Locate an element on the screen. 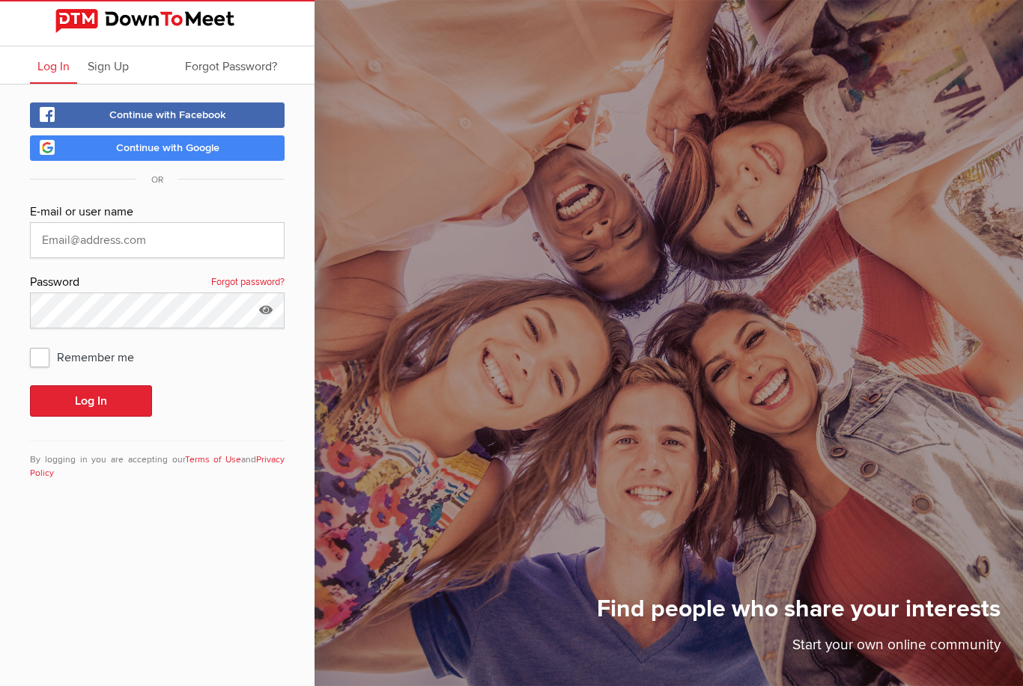 The height and width of the screenshot is (686, 1023). a: Continue with Facebook is located at coordinates (157, 115).